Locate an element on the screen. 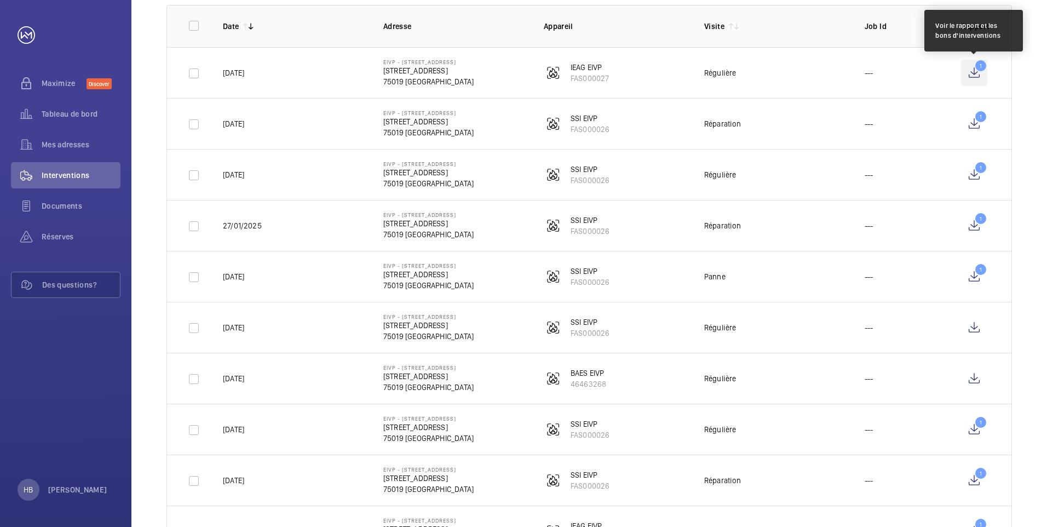  p: BAES EIVP is located at coordinates (588, 373).